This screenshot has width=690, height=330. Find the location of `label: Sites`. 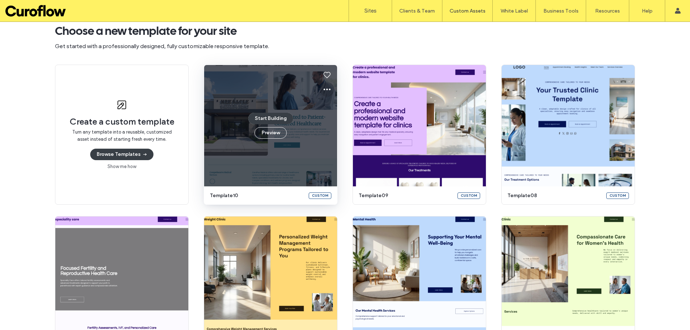

label: Sites is located at coordinates (371, 11).